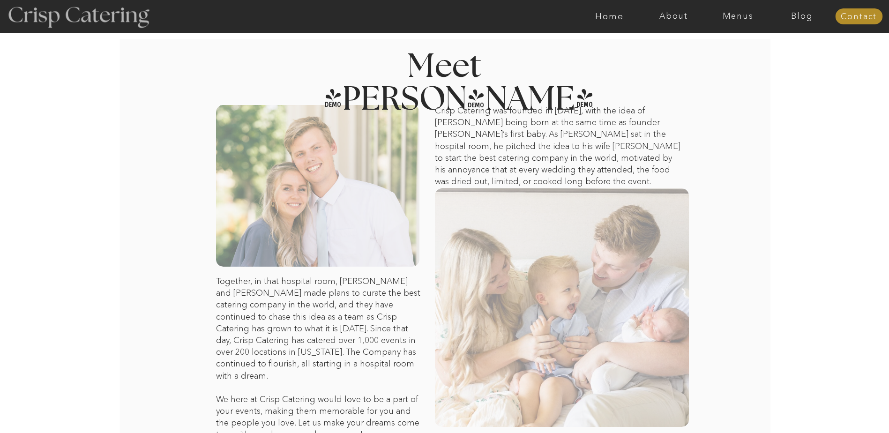  I want to click on a: Home, so click(609, 16).